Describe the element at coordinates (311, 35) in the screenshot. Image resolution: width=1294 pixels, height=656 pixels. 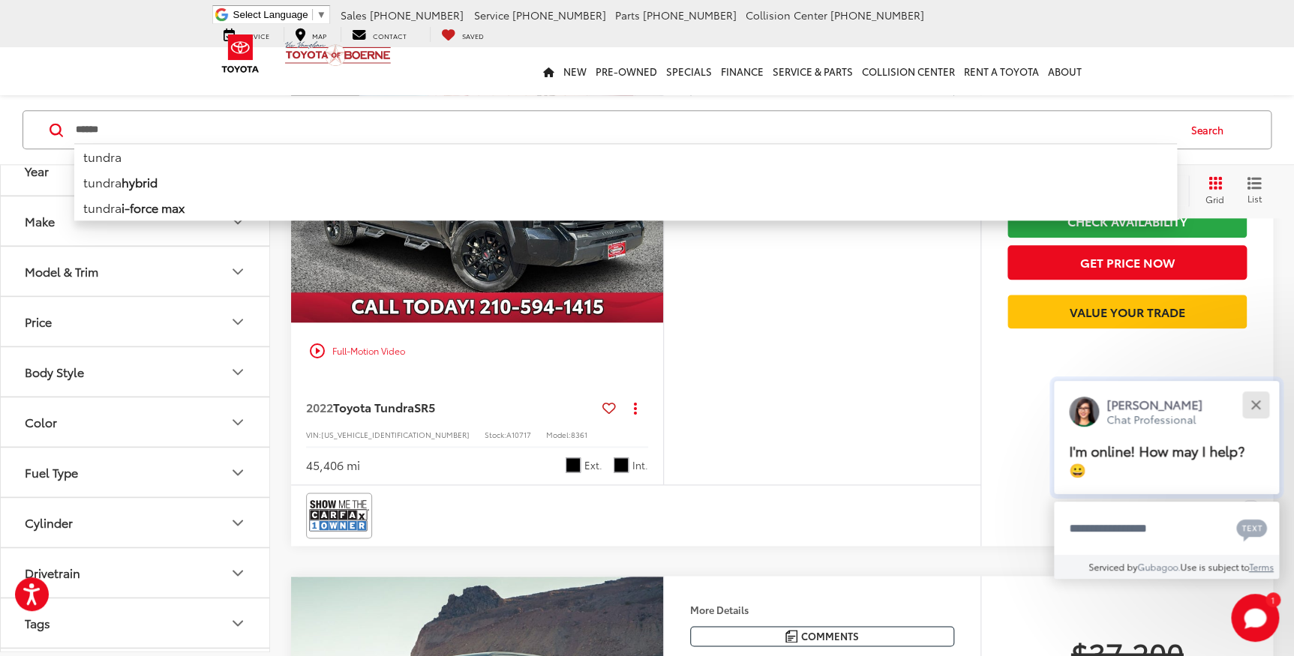
I see `a: Map` at that location.